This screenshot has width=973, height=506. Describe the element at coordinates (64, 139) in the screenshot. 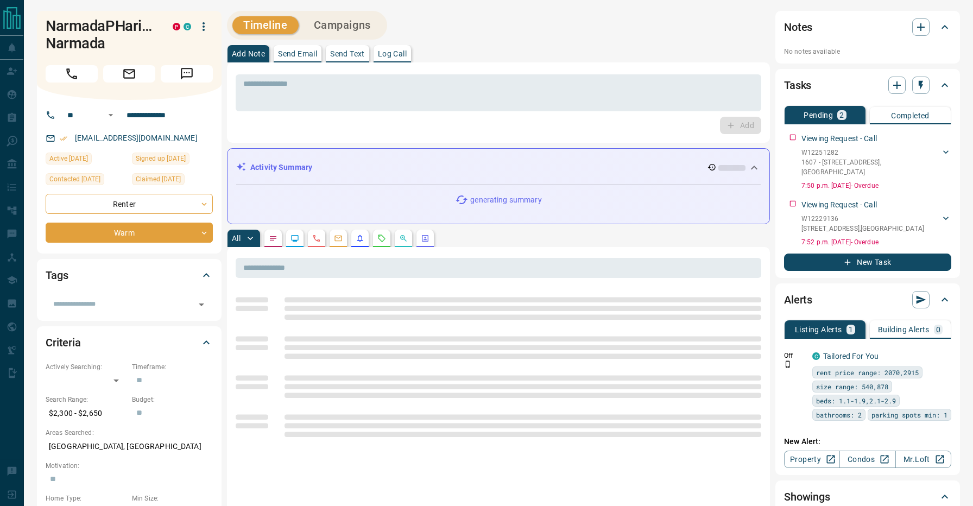

I see `svg: Email Verified` at that location.